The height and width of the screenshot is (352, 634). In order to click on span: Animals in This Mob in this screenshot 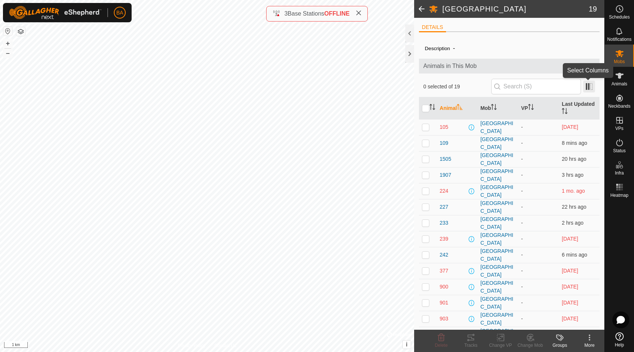, I will do `click(509, 66)`.